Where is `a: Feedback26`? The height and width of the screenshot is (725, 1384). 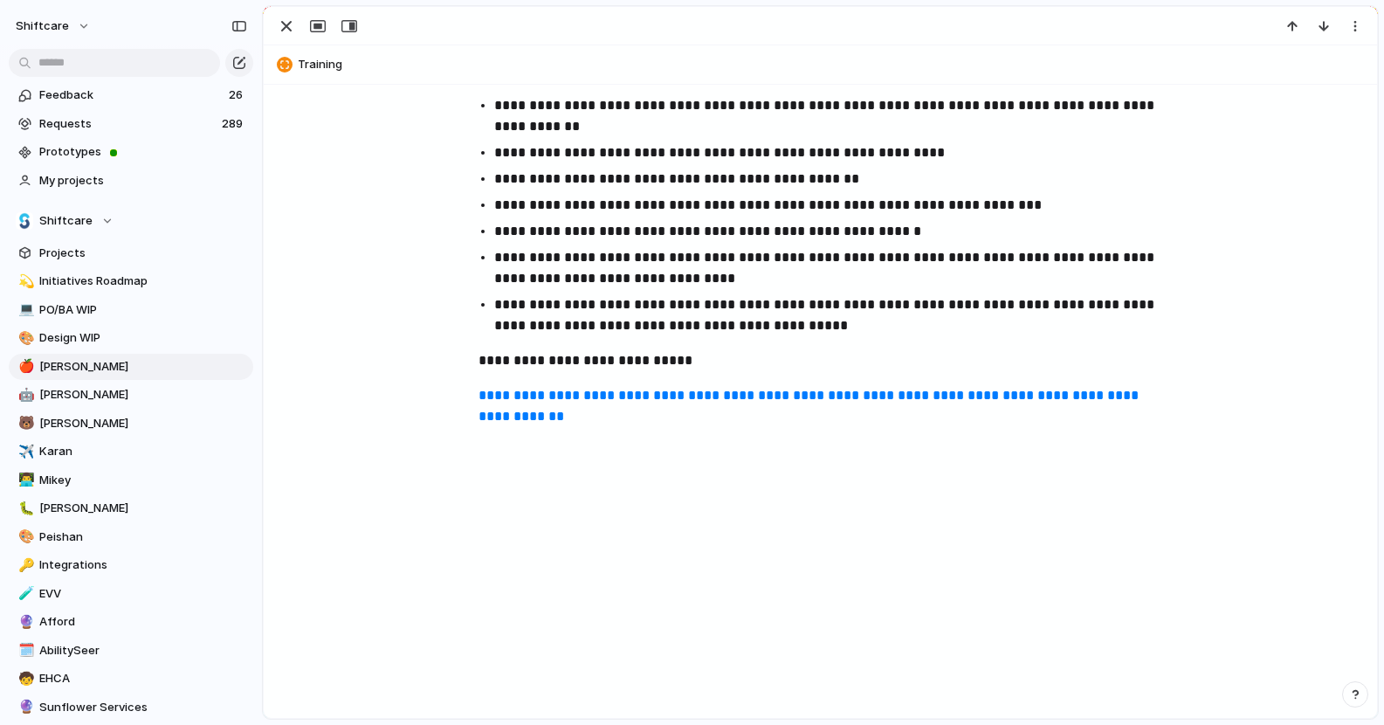 a: Feedback26 is located at coordinates (131, 95).